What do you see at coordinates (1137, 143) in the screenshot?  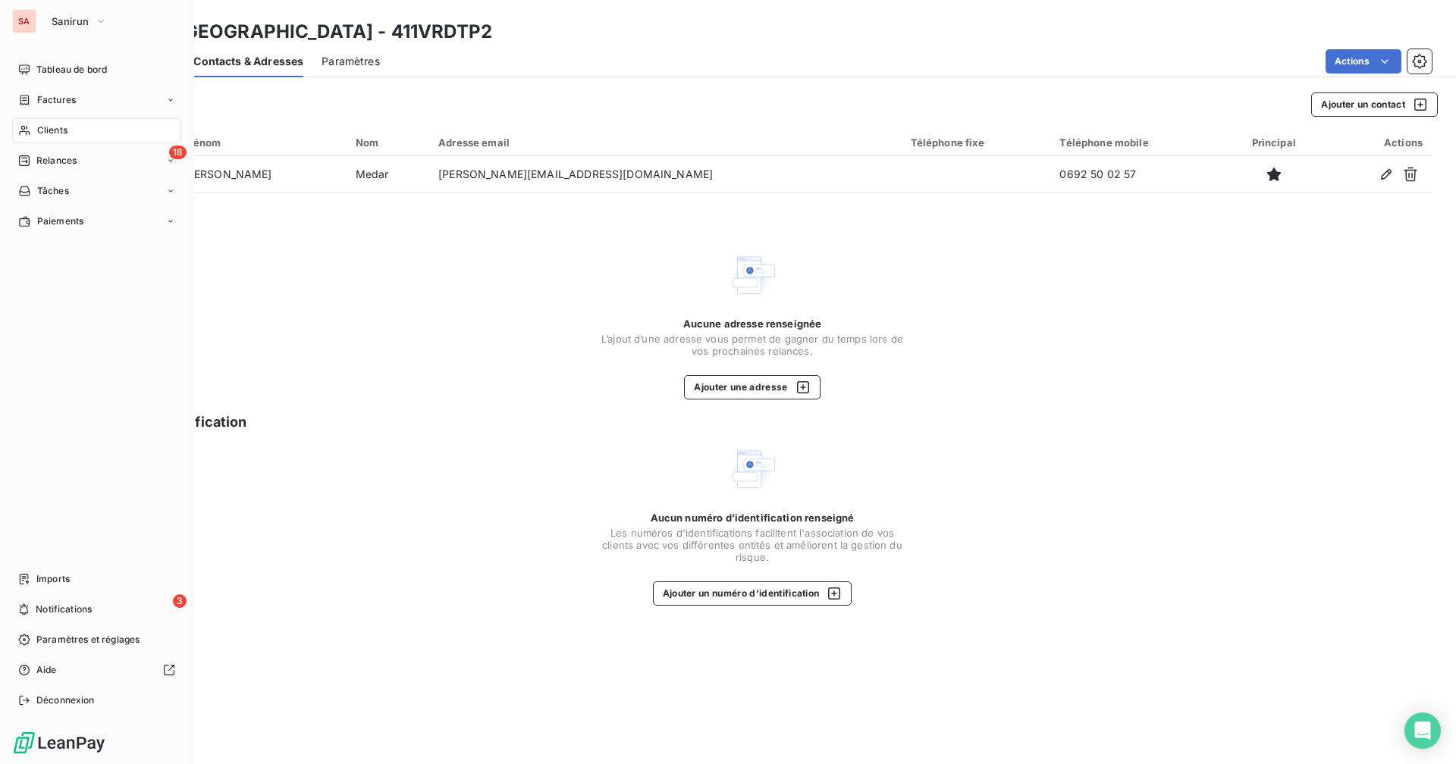 I see `div: Téléphone mobile` at bounding box center [1137, 143].